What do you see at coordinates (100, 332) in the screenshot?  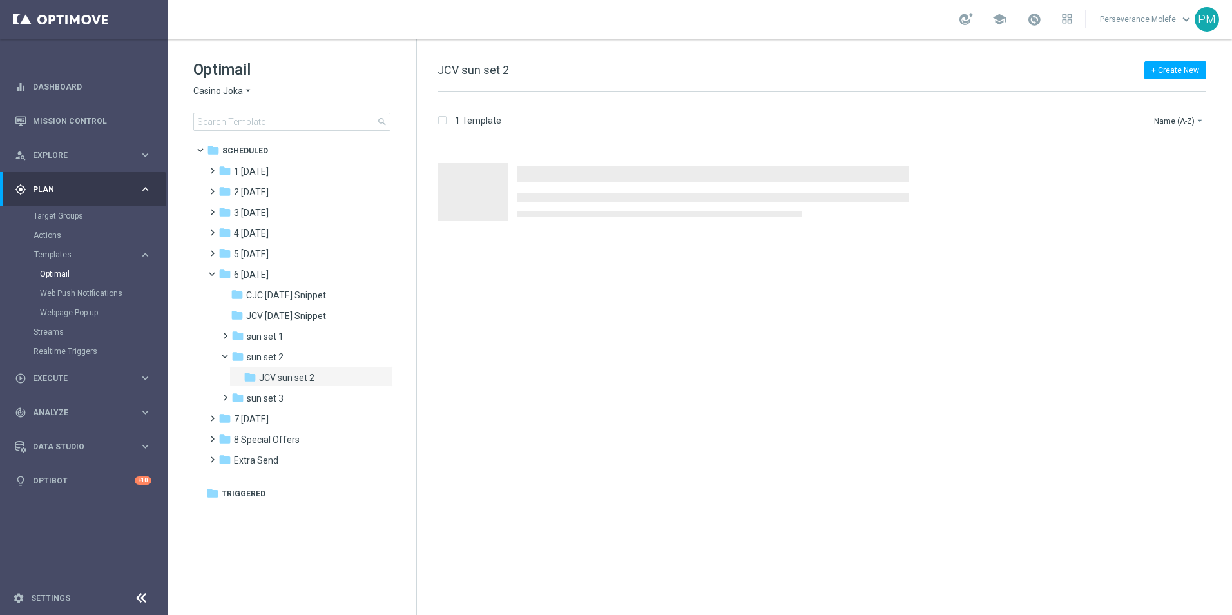 I see `div: Streams` at bounding box center [100, 332].